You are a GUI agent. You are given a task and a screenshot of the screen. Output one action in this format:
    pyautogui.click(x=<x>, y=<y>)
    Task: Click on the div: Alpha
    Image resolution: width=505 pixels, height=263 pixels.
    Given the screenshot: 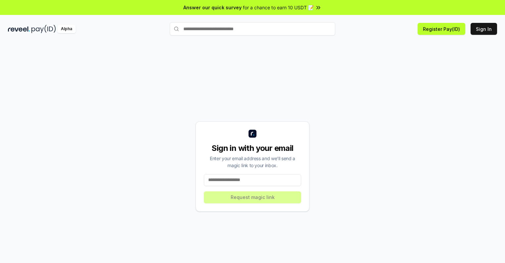 What is the action you would take?
    pyautogui.click(x=67, y=29)
    